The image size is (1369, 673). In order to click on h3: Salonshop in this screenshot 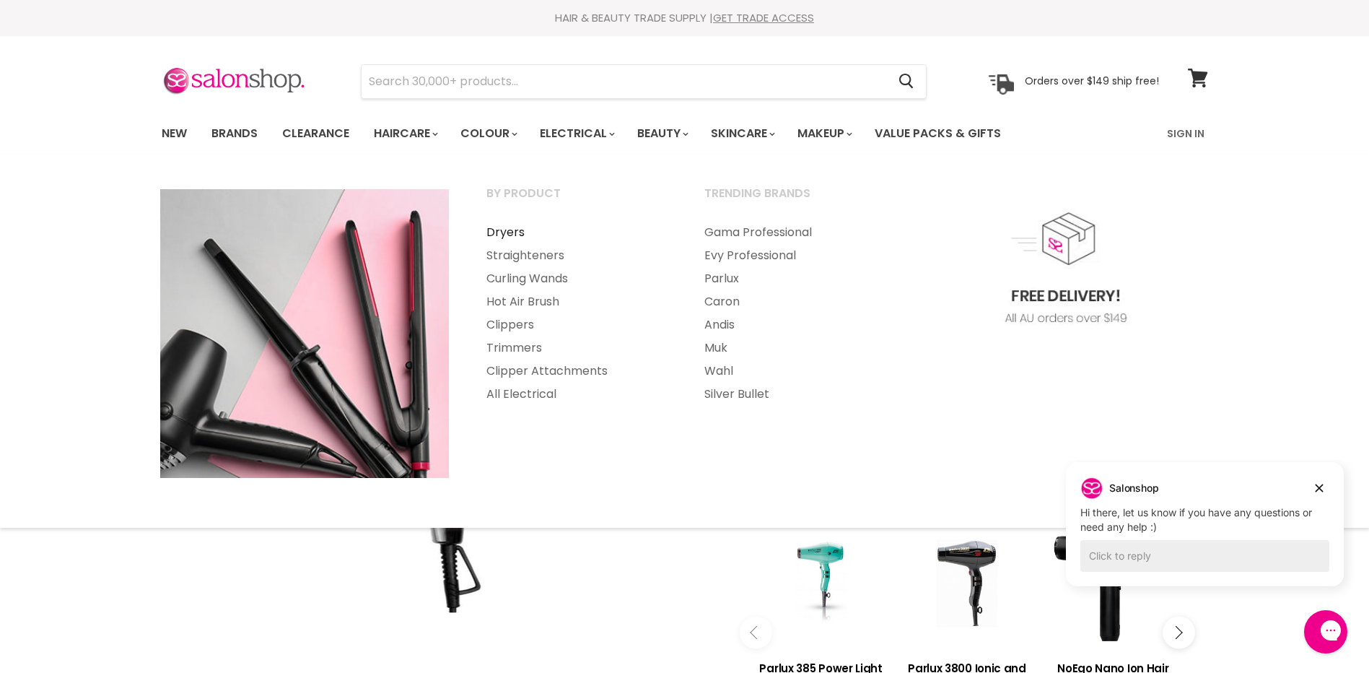, I will do `click(79, 28)`.